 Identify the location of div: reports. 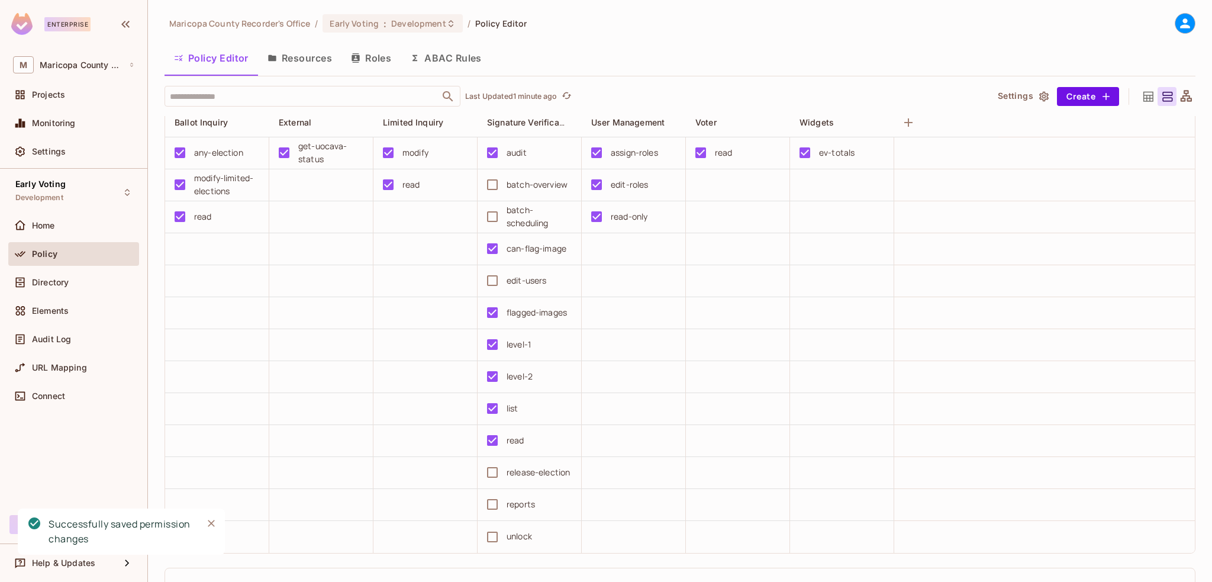
(521, 504).